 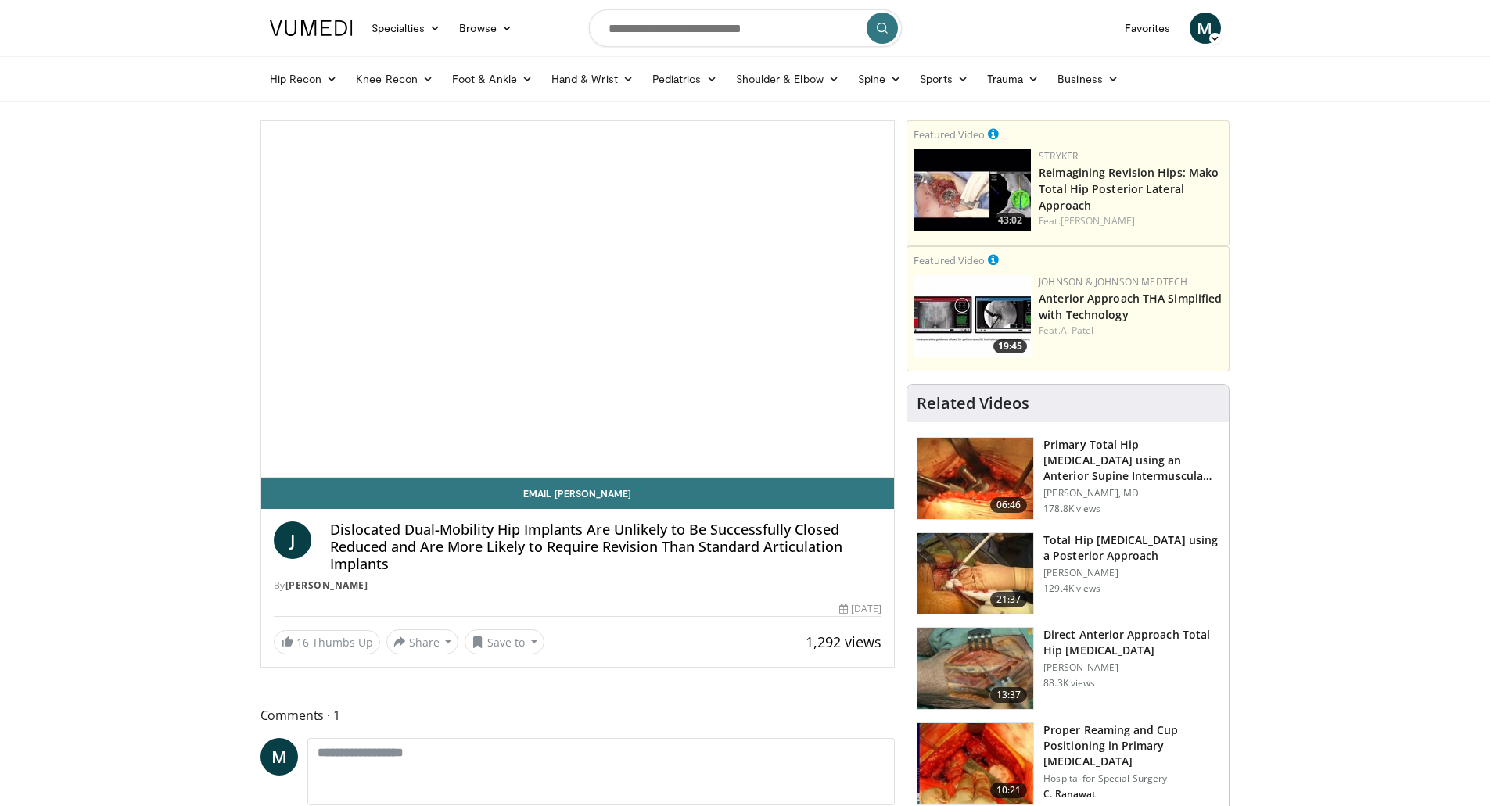 What do you see at coordinates (1077, 330) in the screenshot?
I see `a: A. Patel` at bounding box center [1077, 330].